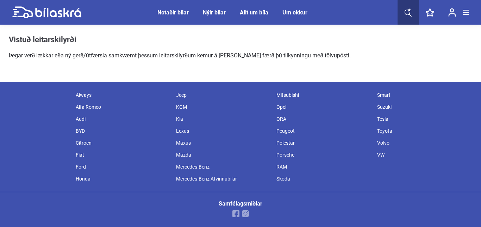 This screenshot has width=481, height=227. Describe the element at coordinates (214, 12) in the screenshot. I see `a: Nýir bílar` at that location.